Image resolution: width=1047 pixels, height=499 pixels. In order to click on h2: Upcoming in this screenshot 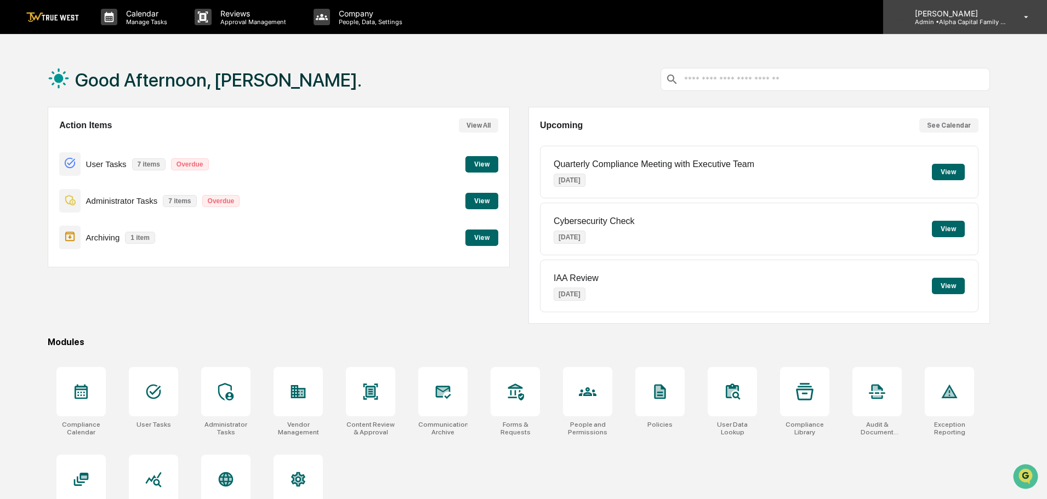, I will do `click(561, 125)`.